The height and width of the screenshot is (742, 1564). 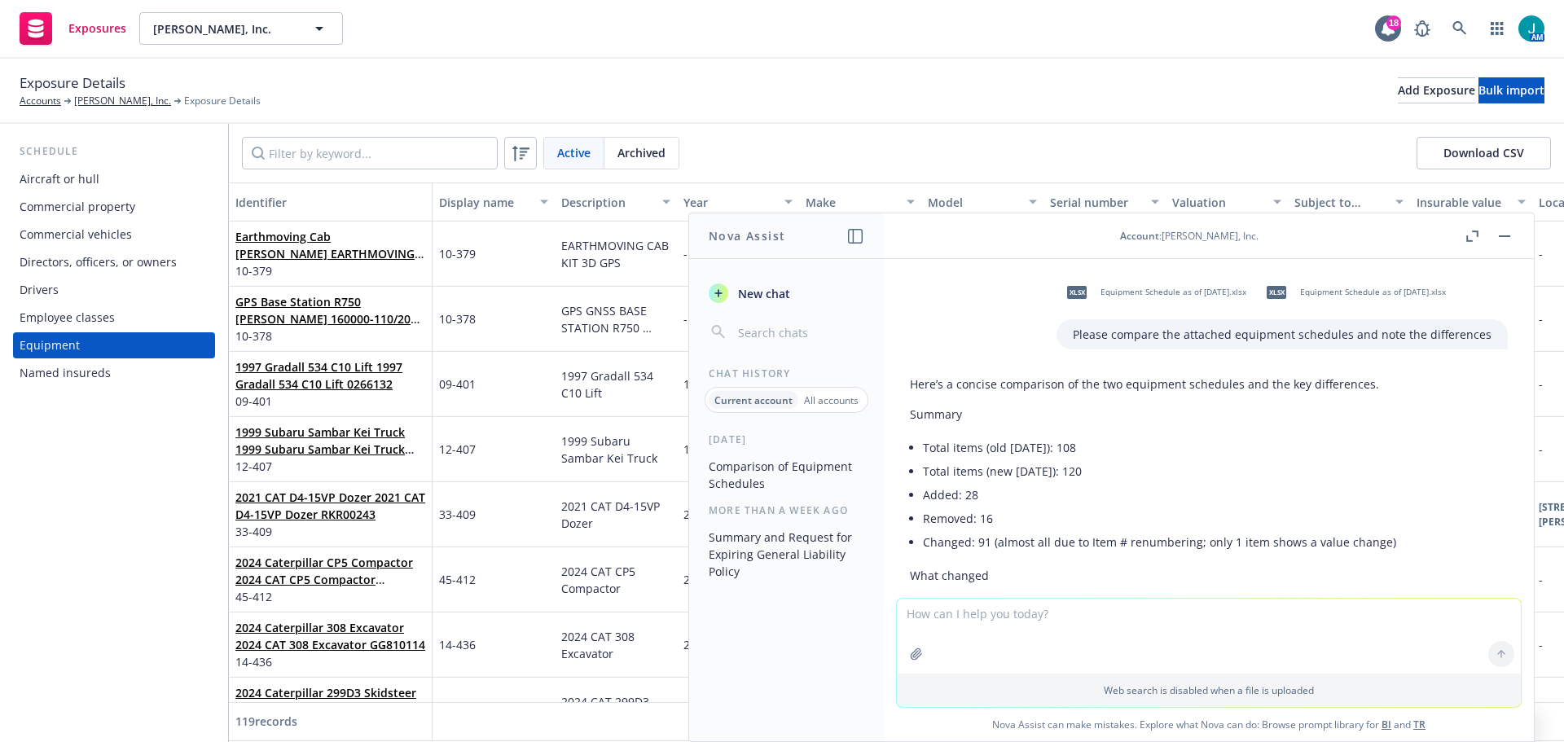 I want to click on p: Web search is disabled when a file is uploaded, so click(x=1209, y=690).